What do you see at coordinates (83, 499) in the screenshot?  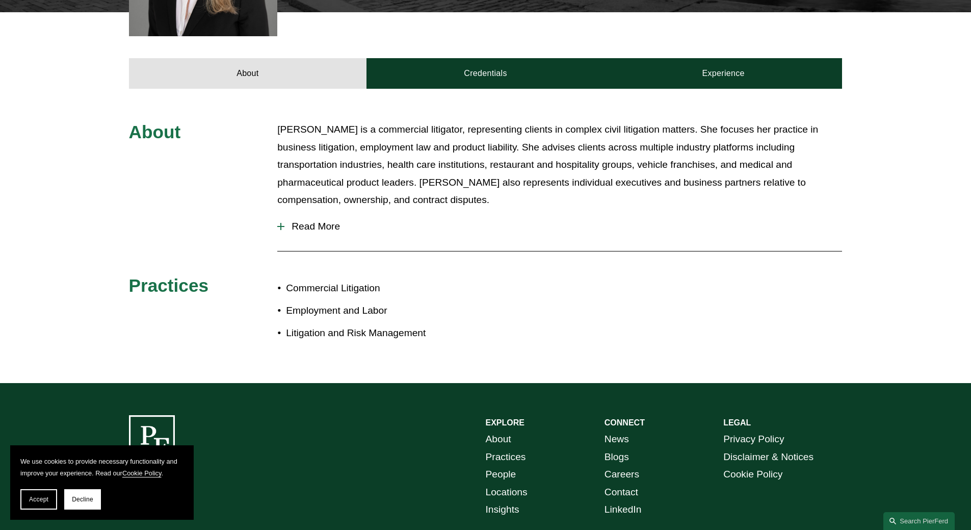 I see `button: Decline` at bounding box center [83, 499].